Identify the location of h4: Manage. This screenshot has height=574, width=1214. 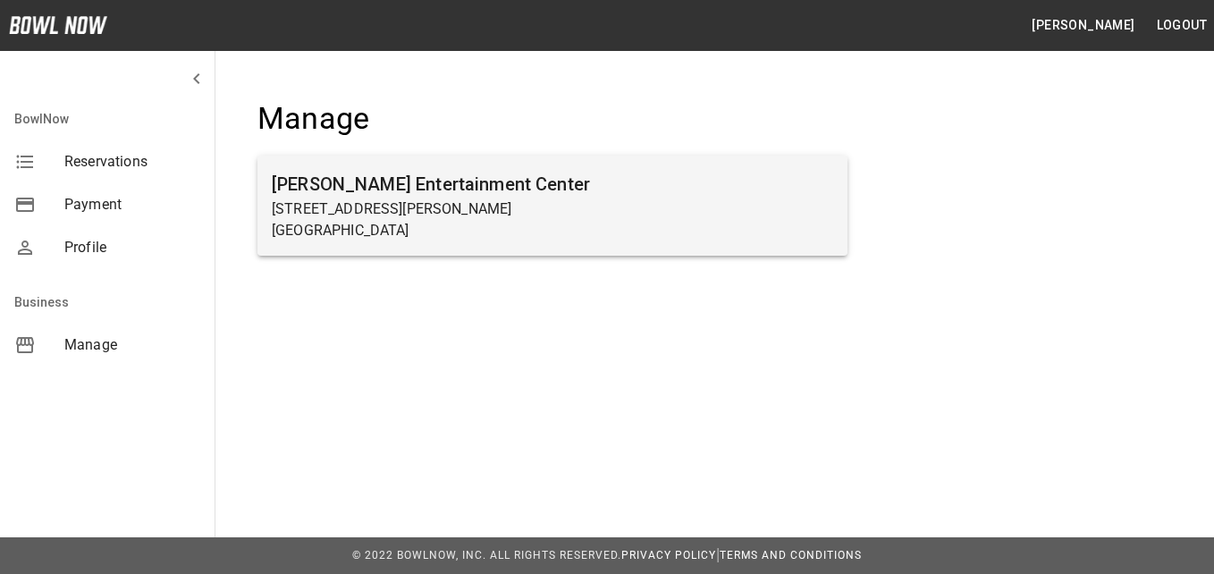
(553, 119).